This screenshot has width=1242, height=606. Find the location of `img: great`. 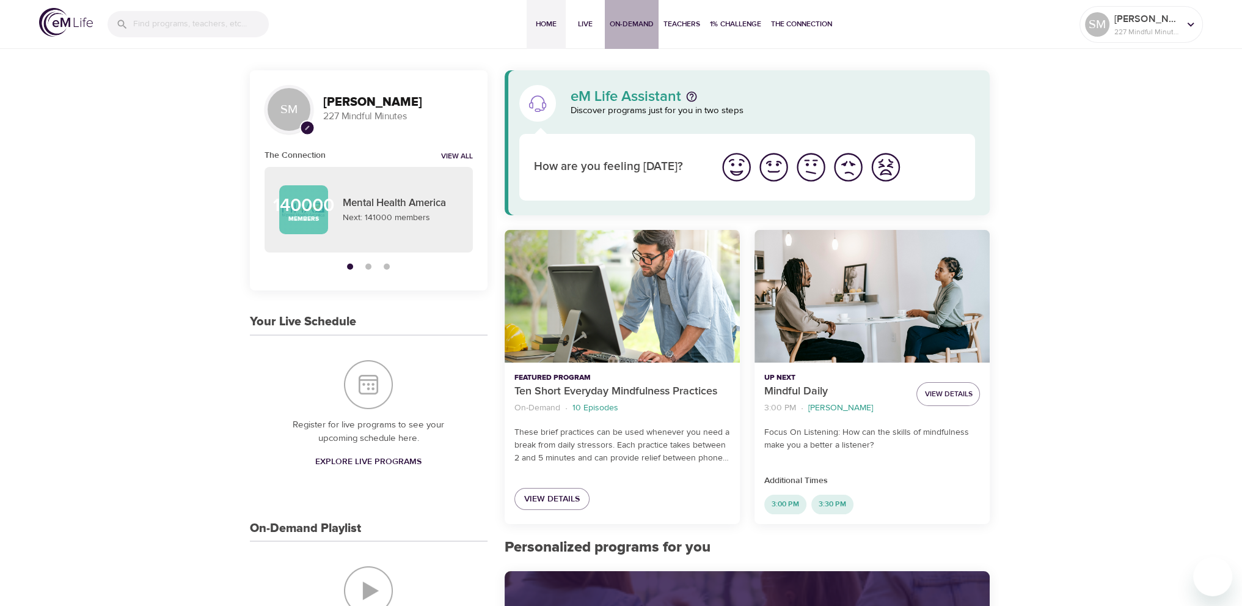

img: great is located at coordinates (736, 167).